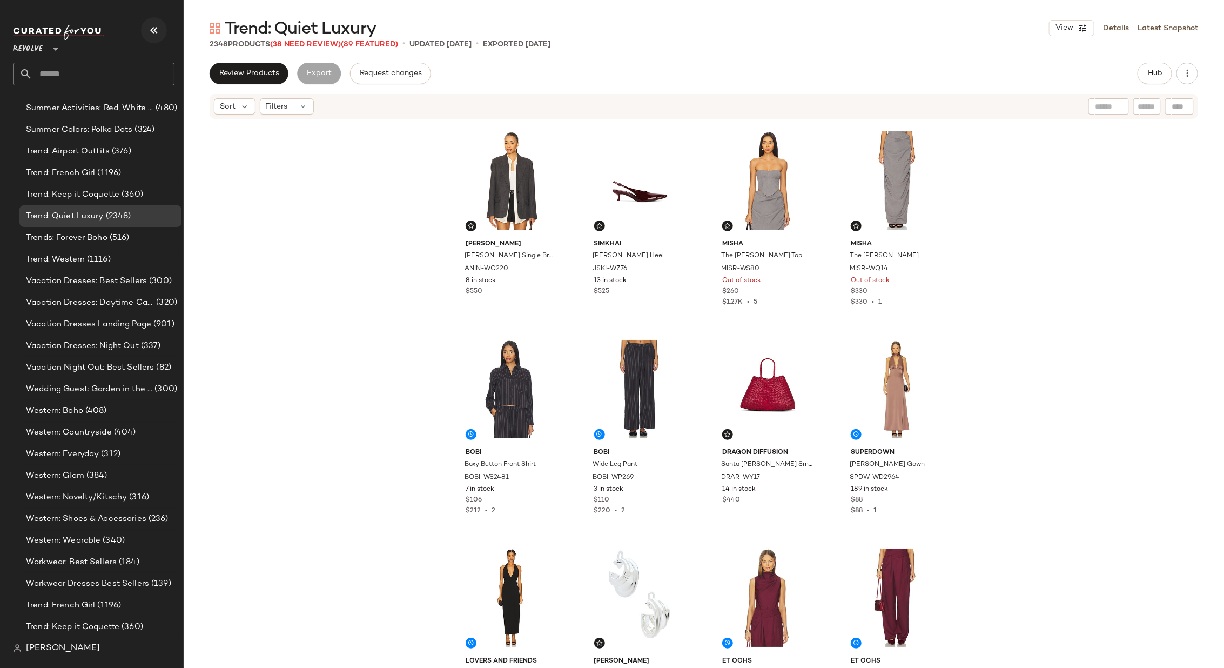 This screenshot has width=1224, height=668. Describe the element at coordinates (768, 597) in the screenshot. I see `img: ETOR-WS10_V1.jpg` at that location.